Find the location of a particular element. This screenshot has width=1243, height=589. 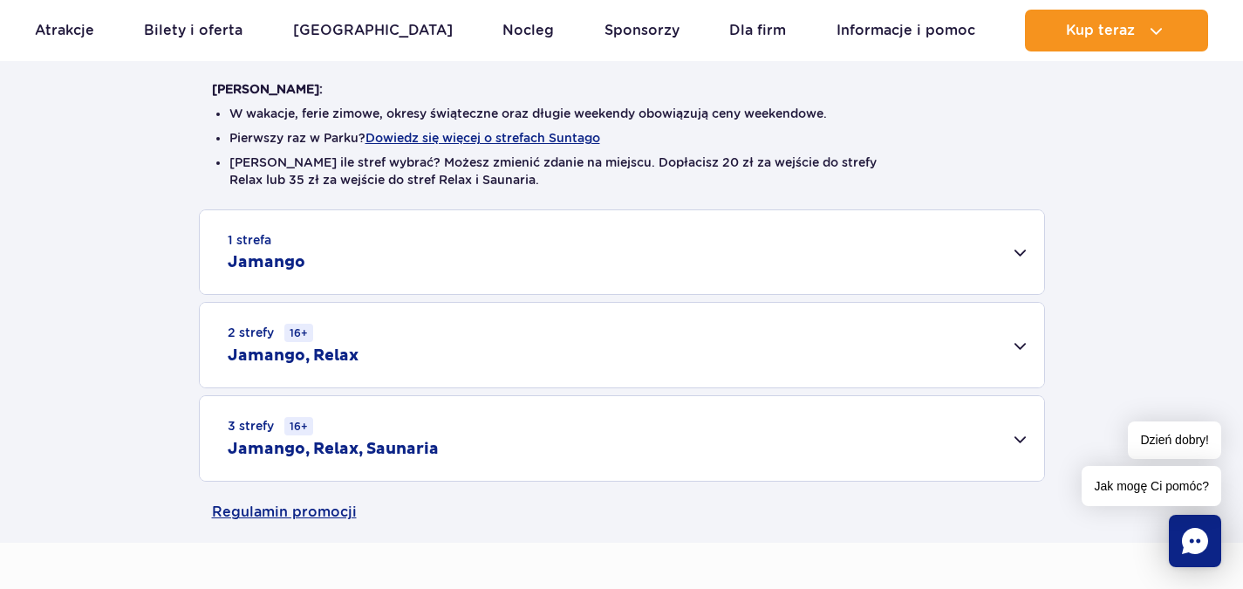

li: Pierwszy raz w Parku? is located at coordinates (622, 138).